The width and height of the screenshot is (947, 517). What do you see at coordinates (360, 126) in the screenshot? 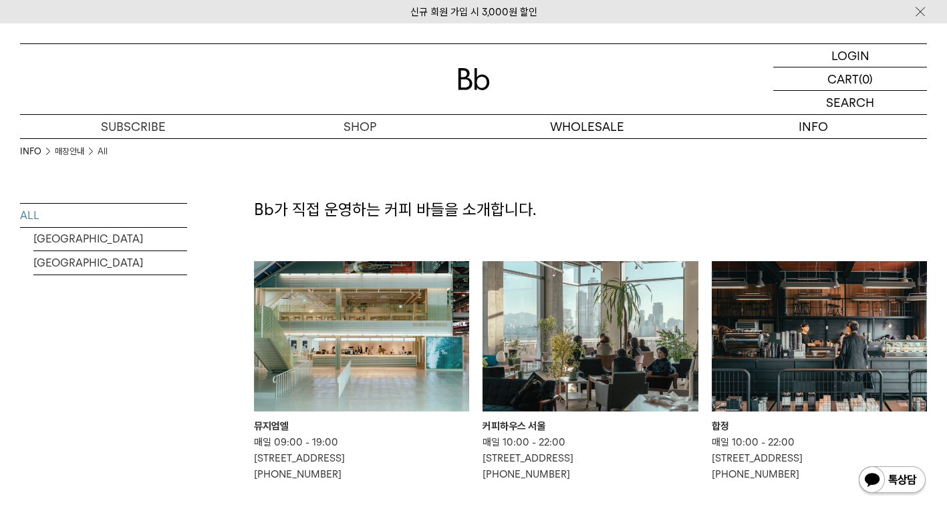
I see `a: SHOP` at bounding box center [360, 126].